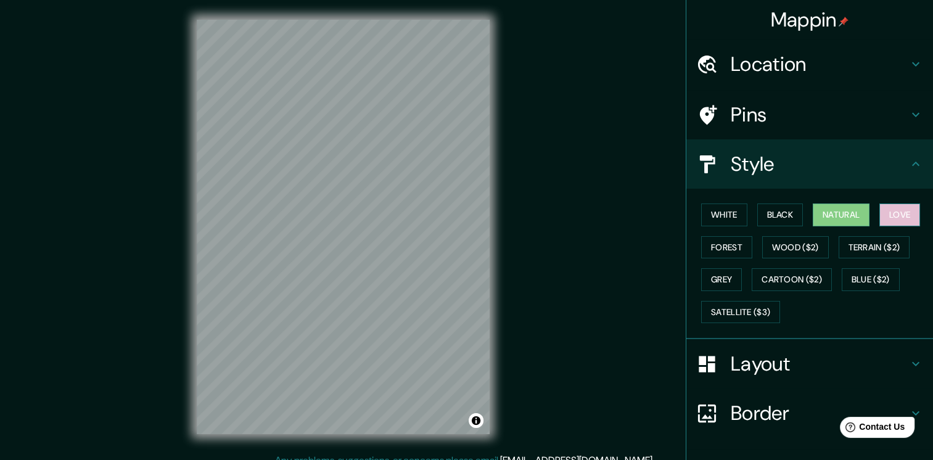 This screenshot has width=933, height=460. Describe the element at coordinates (819, 164) in the screenshot. I see `h4: Style` at that location.